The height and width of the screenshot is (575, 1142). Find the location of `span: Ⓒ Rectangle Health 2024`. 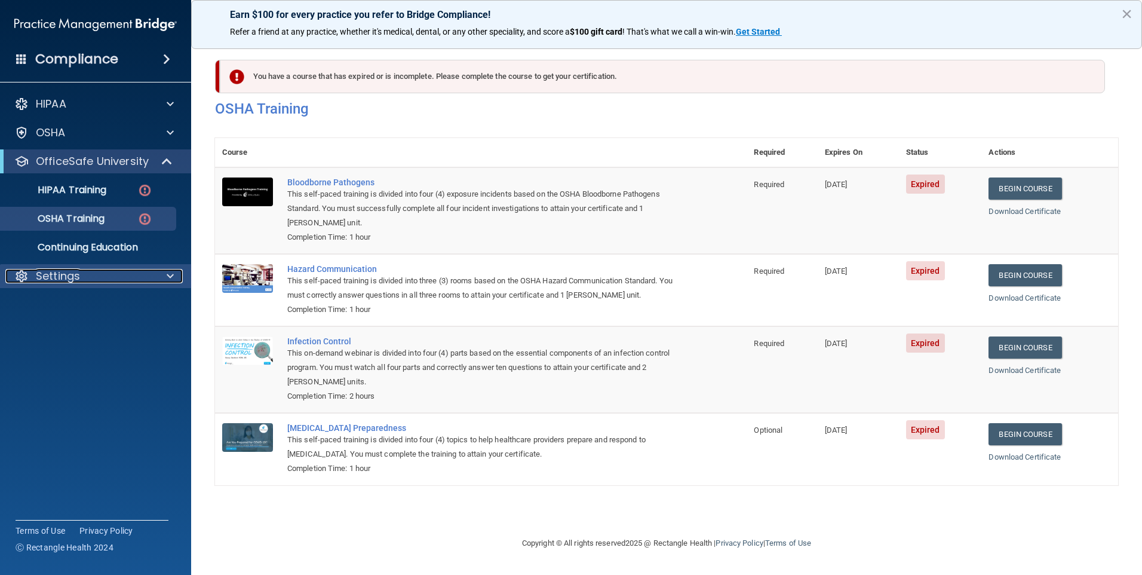

span: Ⓒ Rectangle Health 2024 is located at coordinates (65, 547).